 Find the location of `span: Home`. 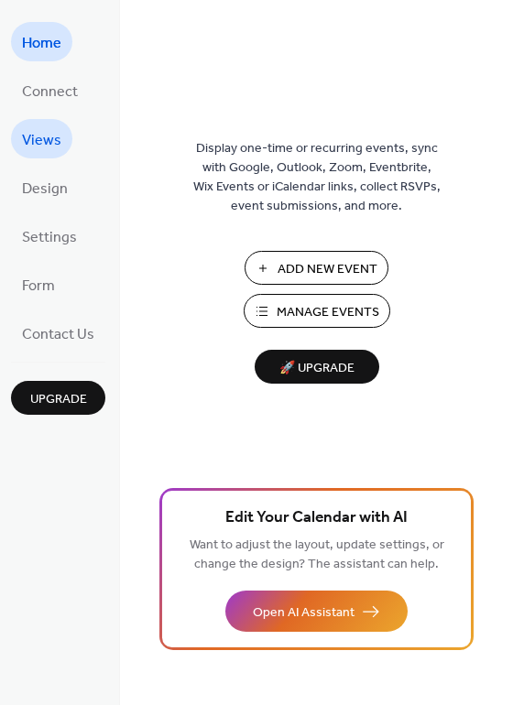

span: Home is located at coordinates (41, 43).